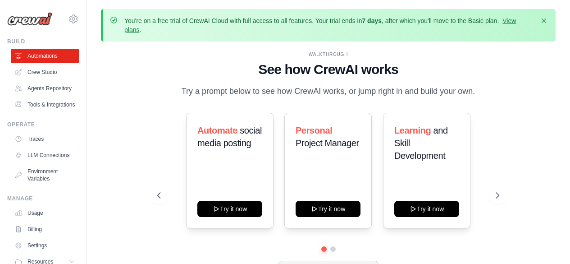  Describe the element at coordinates (328, 91) in the screenshot. I see `p: Try a prompt below to see how CrewAI works, or jump right in and build your own.` at that location.